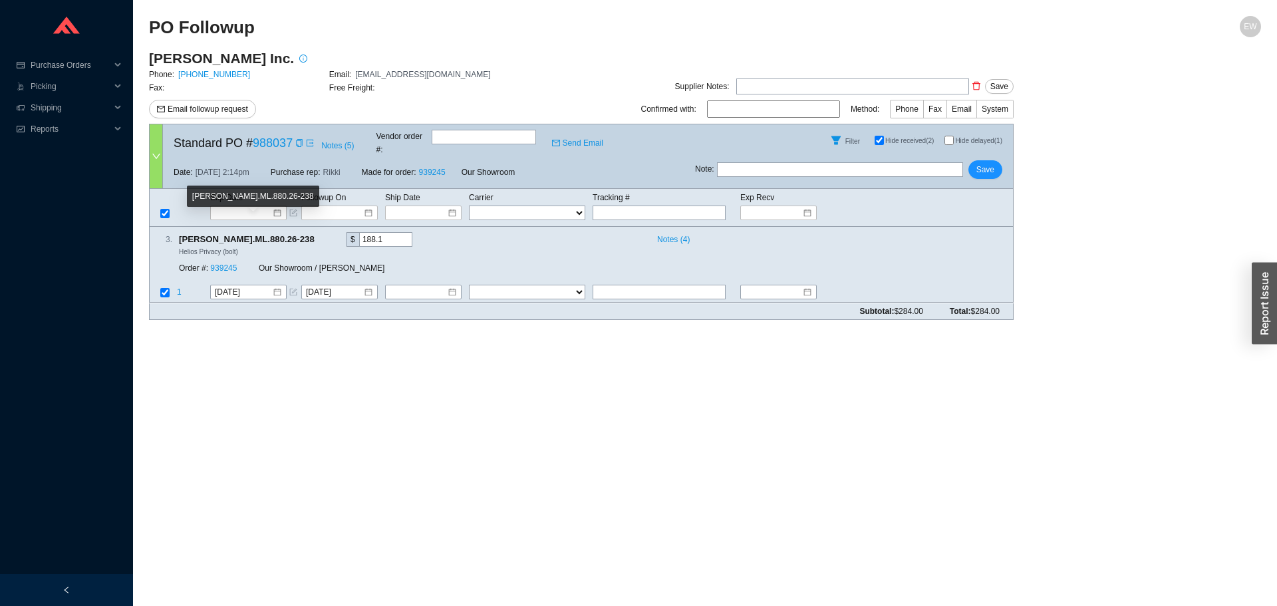 The image size is (1277, 606). I want to click on button: Notes (5), so click(337, 143).